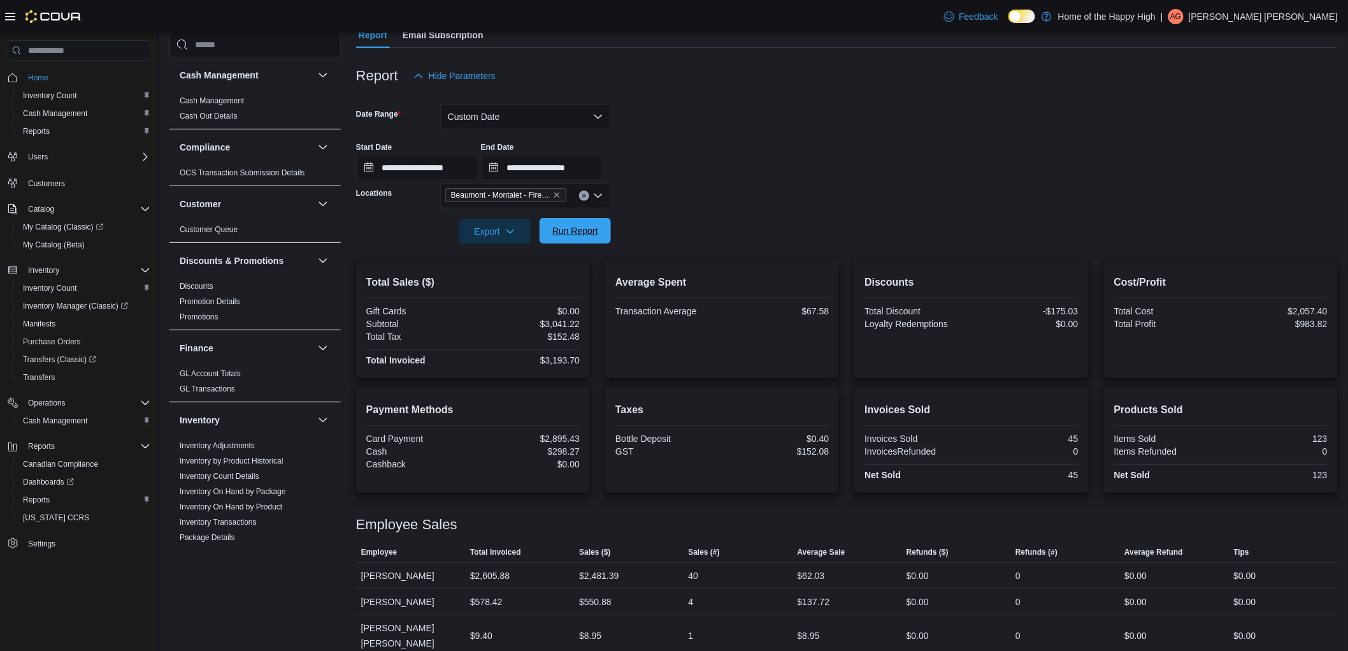  What do you see at coordinates (255, 175) in the screenshot?
I see `div: Compliance` at bounding box center [255, 175].